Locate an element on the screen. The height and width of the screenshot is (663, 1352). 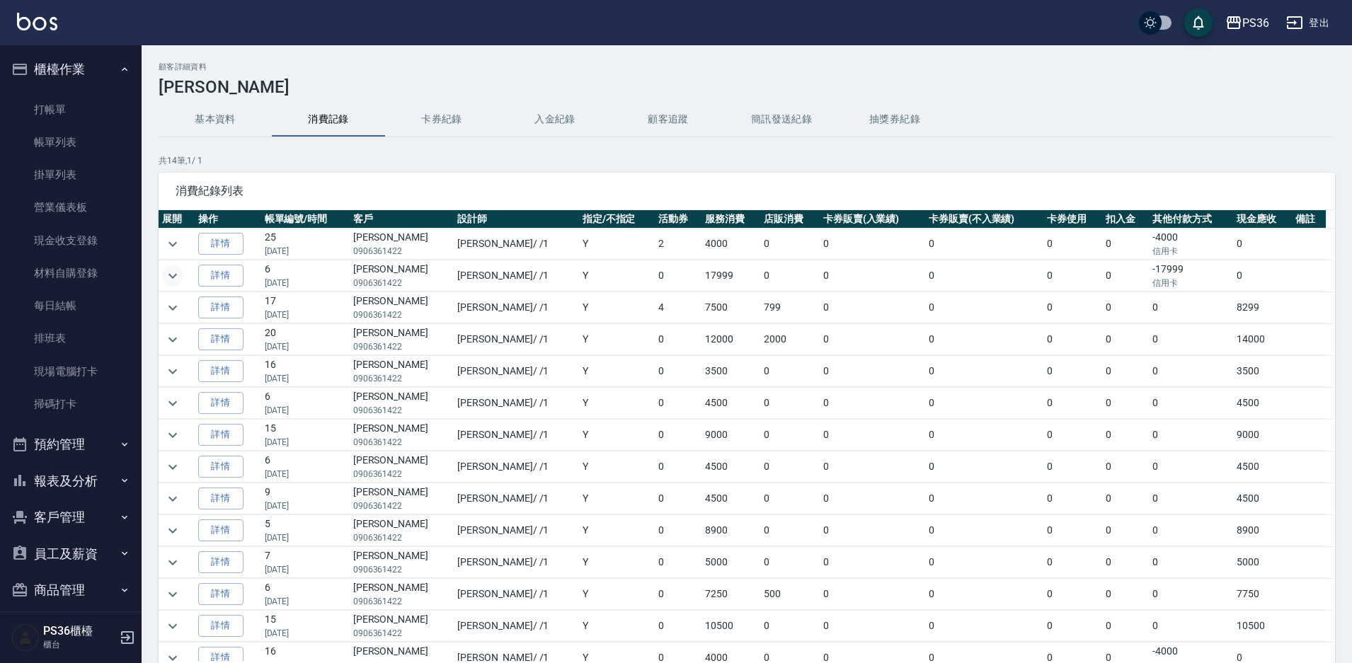
button: 商品管理 is located at coordinates (71, 590).